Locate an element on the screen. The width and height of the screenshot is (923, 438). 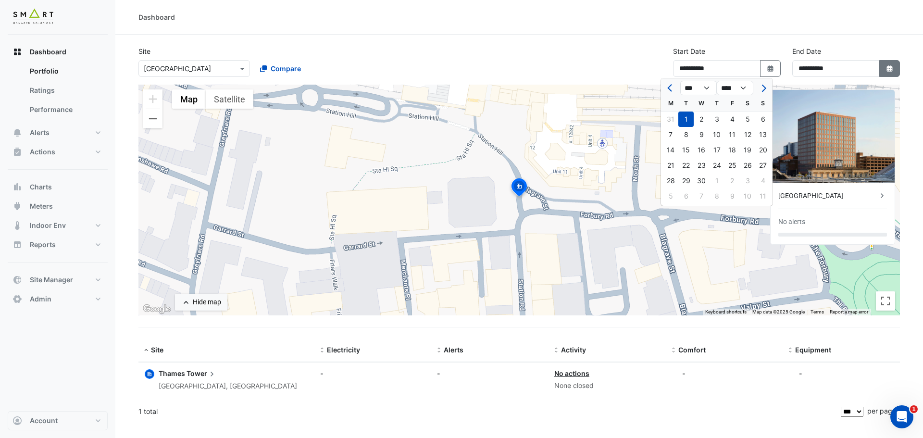
span: Site Manager is located at coordinates (51, 280).